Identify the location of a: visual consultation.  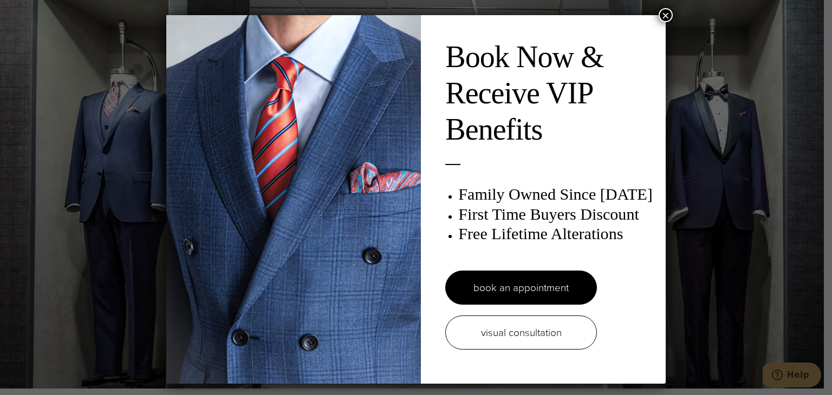
(521, 333).